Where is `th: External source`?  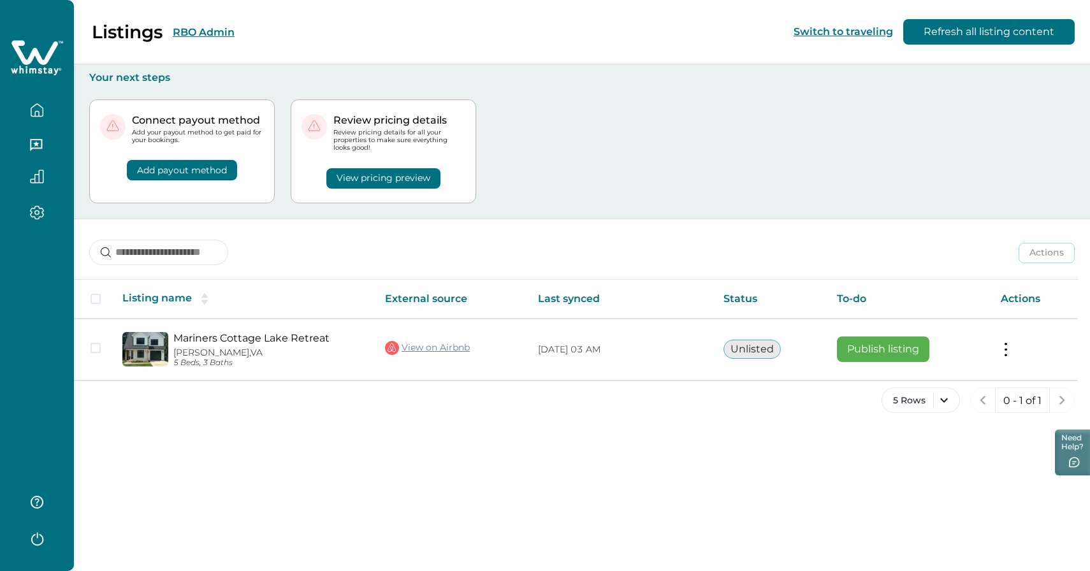
th: External source is located at coordinates (451, 299).